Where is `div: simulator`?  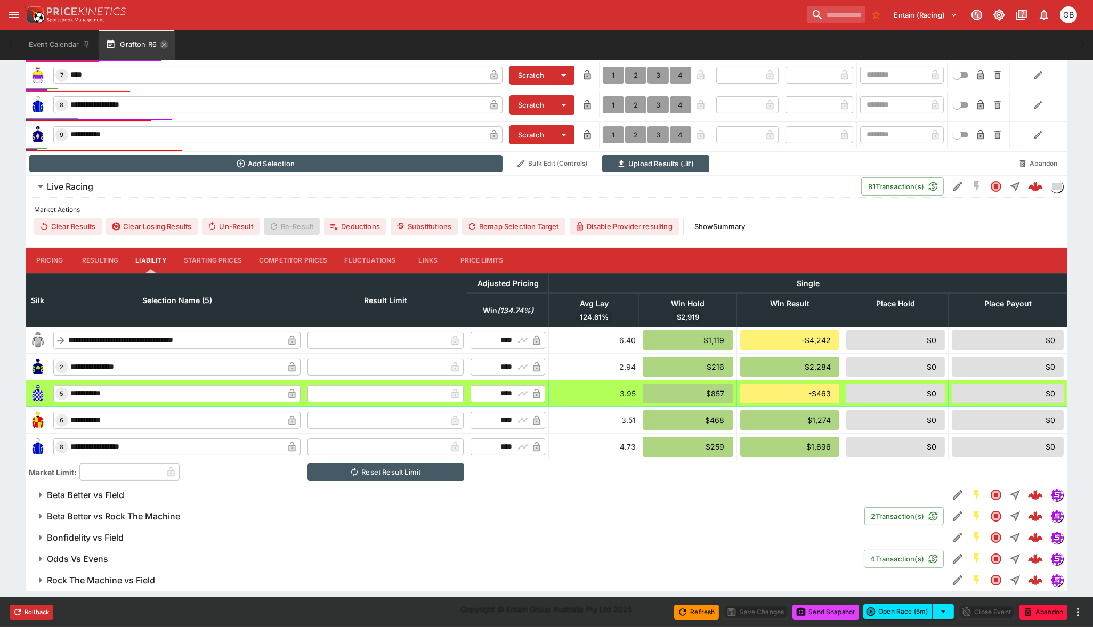
div: simulator is located at coordinates (1057, 495).